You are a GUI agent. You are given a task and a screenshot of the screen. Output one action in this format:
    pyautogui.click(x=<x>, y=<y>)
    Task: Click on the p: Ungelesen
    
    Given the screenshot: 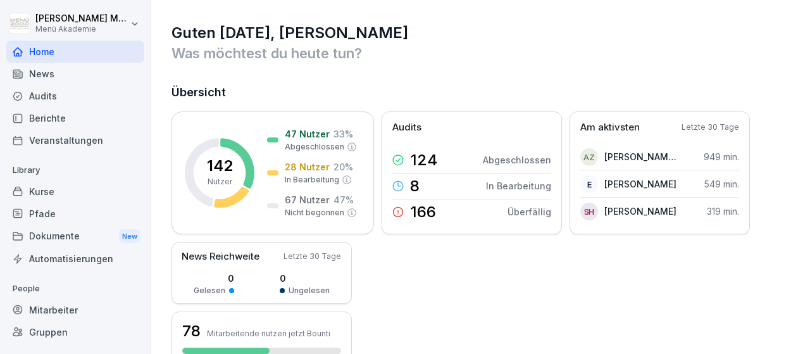 What is the action you would take?
    pyautogui.click(x=309, y=290)
    